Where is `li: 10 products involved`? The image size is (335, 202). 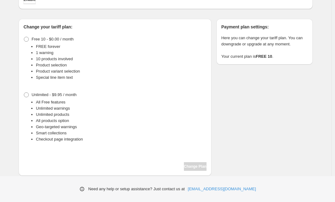
li: 10 products involved is located at coordinates (121, 59).